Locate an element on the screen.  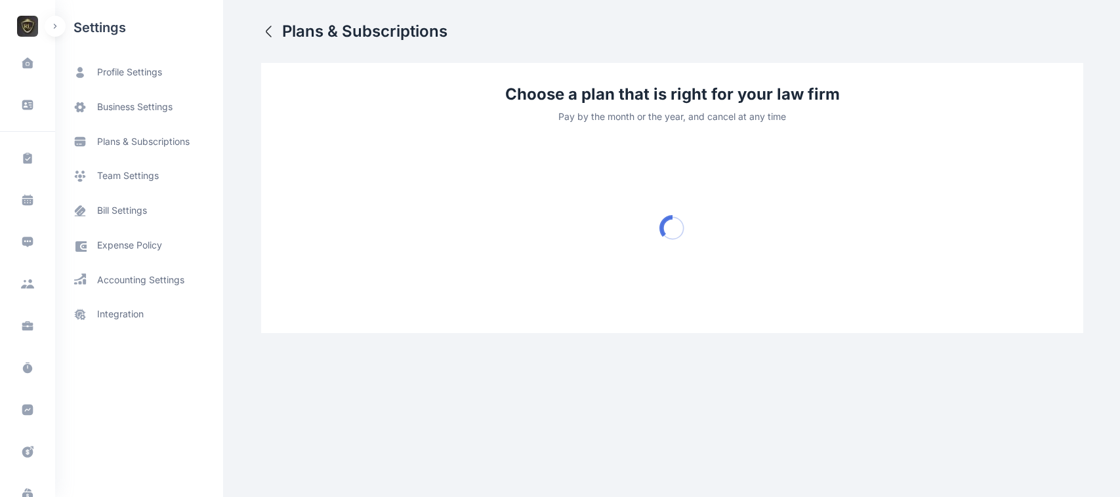
a: expense policy is located at coordinates (139, 245).